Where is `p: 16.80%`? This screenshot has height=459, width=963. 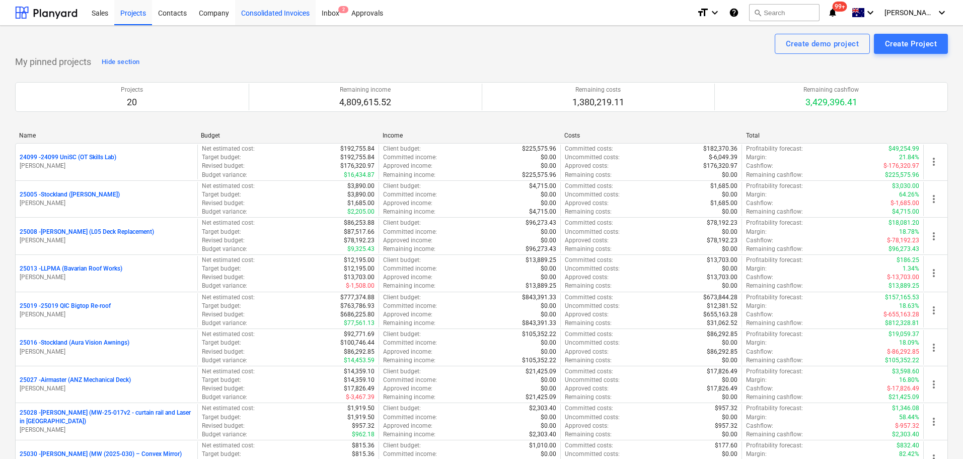 p: 16.80% is located at coordinates (909, 380).